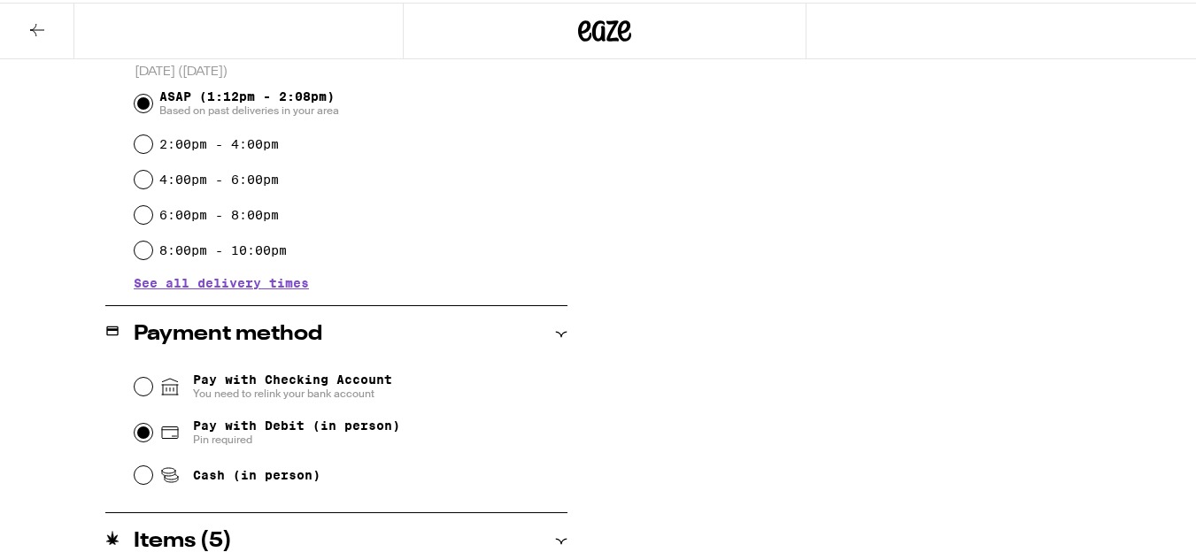 This screenshot has width=1196, height=560. I want to click on span: Cash (in person), so click(257, 473).